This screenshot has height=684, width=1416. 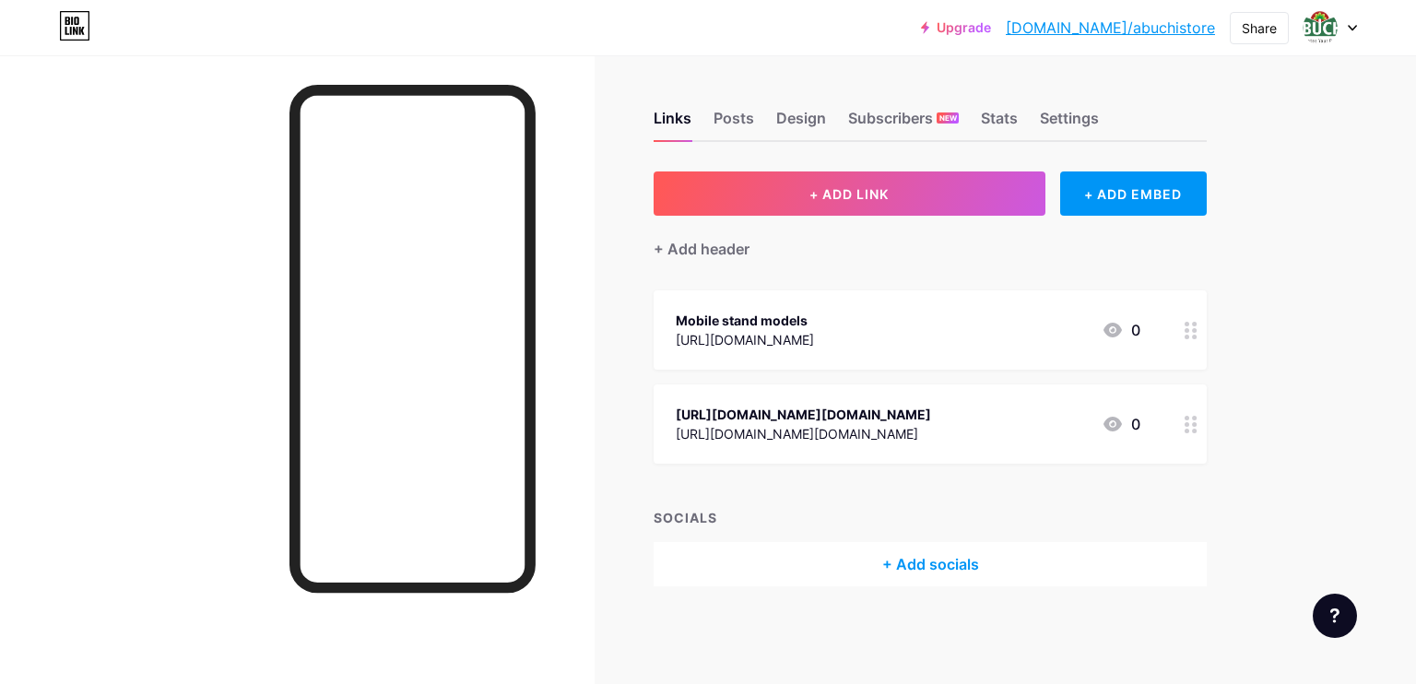 I want to click on img: abuchistore, so click(x=1320, y=28).